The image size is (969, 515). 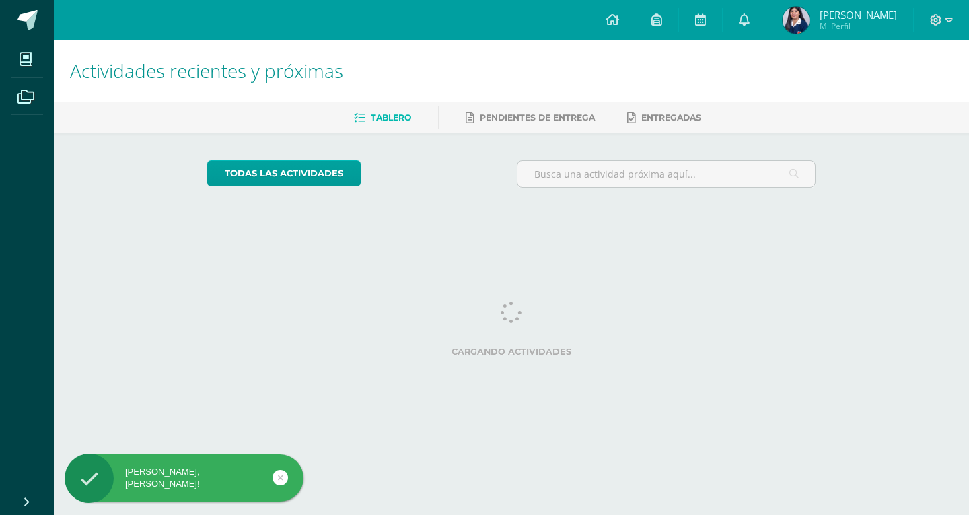 I want to click on a: Tablero, so click(x=382, y=118).